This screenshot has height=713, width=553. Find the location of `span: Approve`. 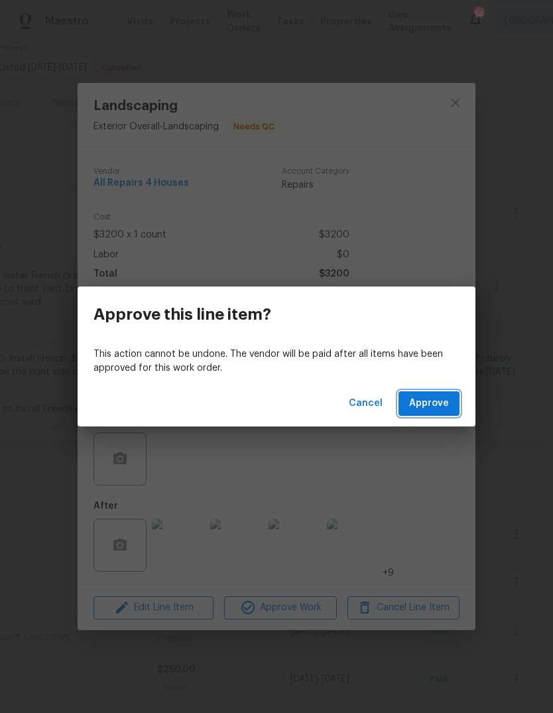

span: Approve is located at coordinates (429, 403).